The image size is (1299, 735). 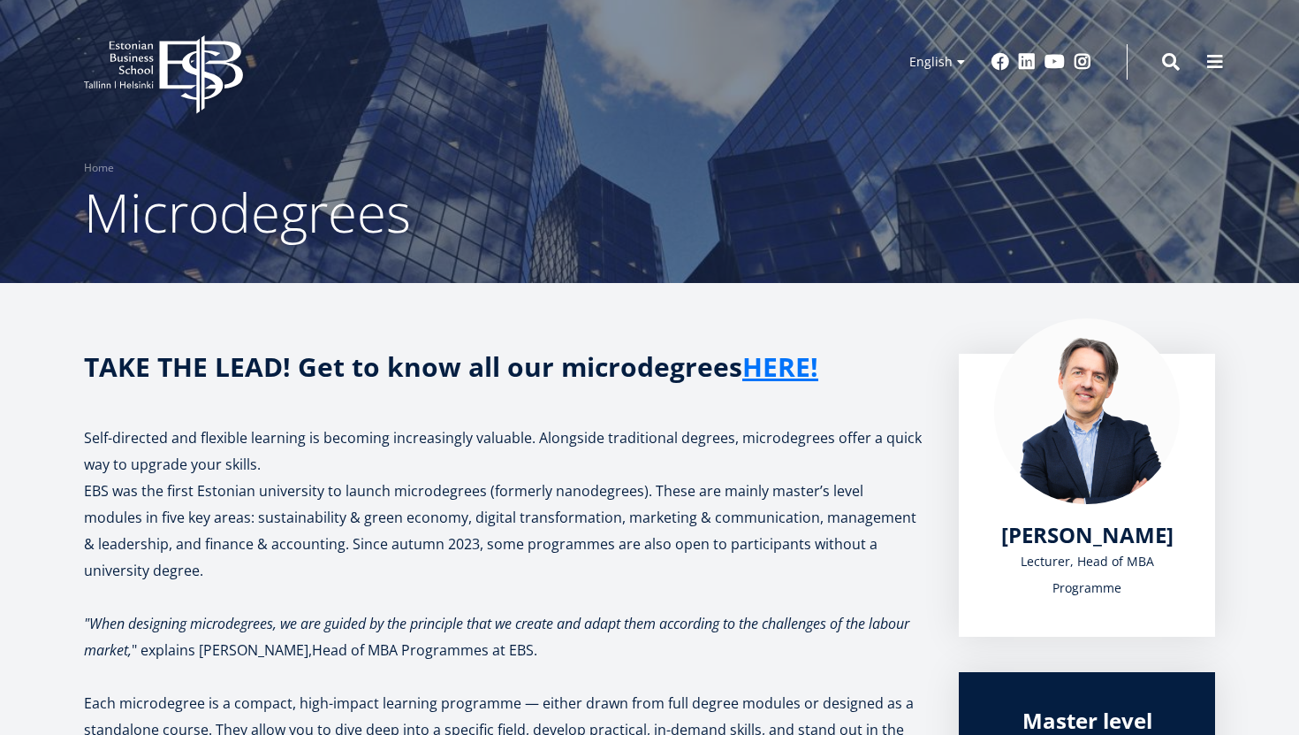 I want to click on p: Self-directed and flexible learning is becoming increasingly valuable. Alongside traditional degr..., so click(x=504, y=451).